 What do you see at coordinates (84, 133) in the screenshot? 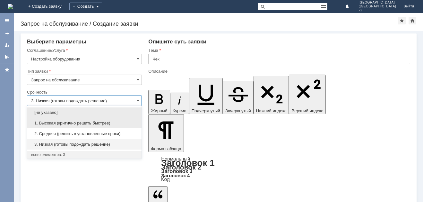
I see `span: 2. Средняя (решить в установленные сроки)` at bounding box center [84, 133].